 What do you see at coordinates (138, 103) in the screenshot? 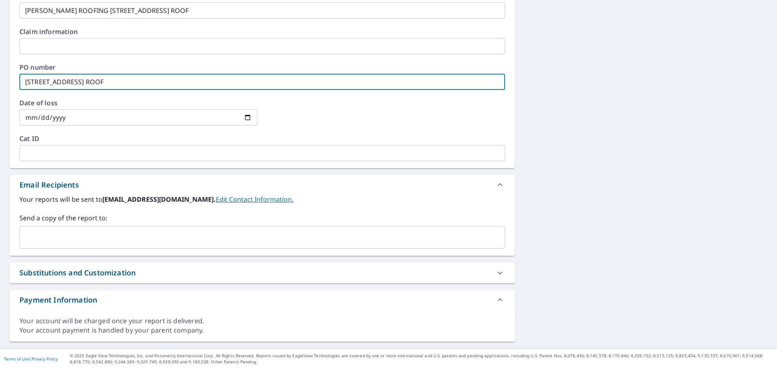
I see `label: Date of loss` at bounding box center [138, 103].